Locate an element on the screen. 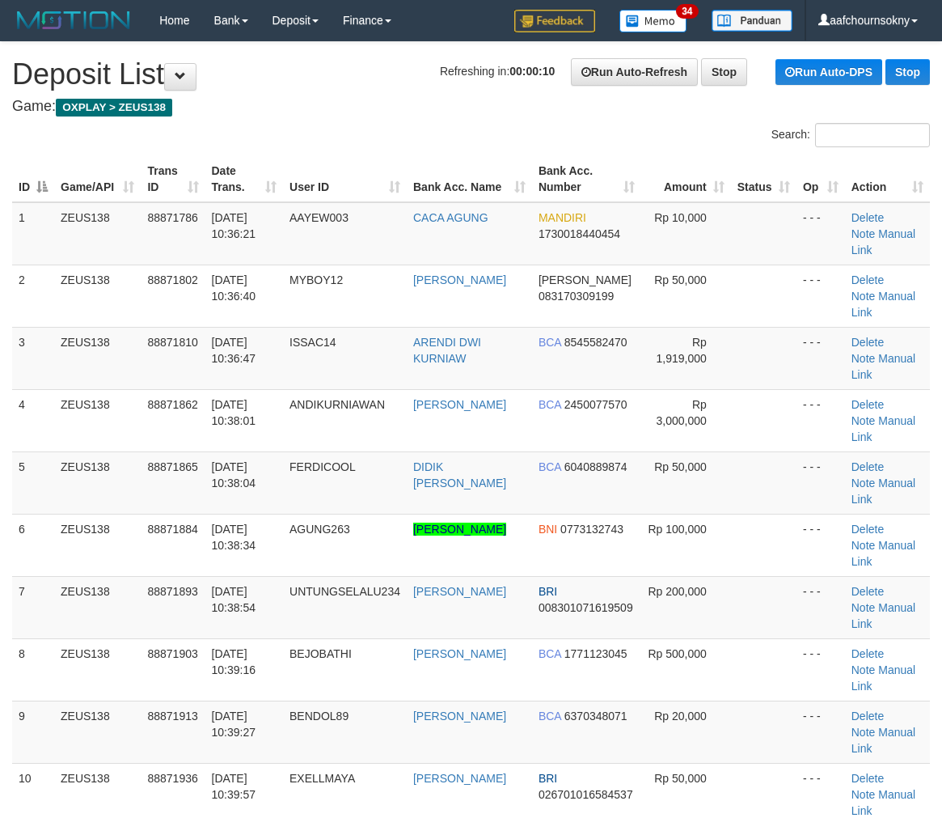 This screenshot has height=818, width=942. a: Run Auto-DPS is located at coordinates (829, 72).